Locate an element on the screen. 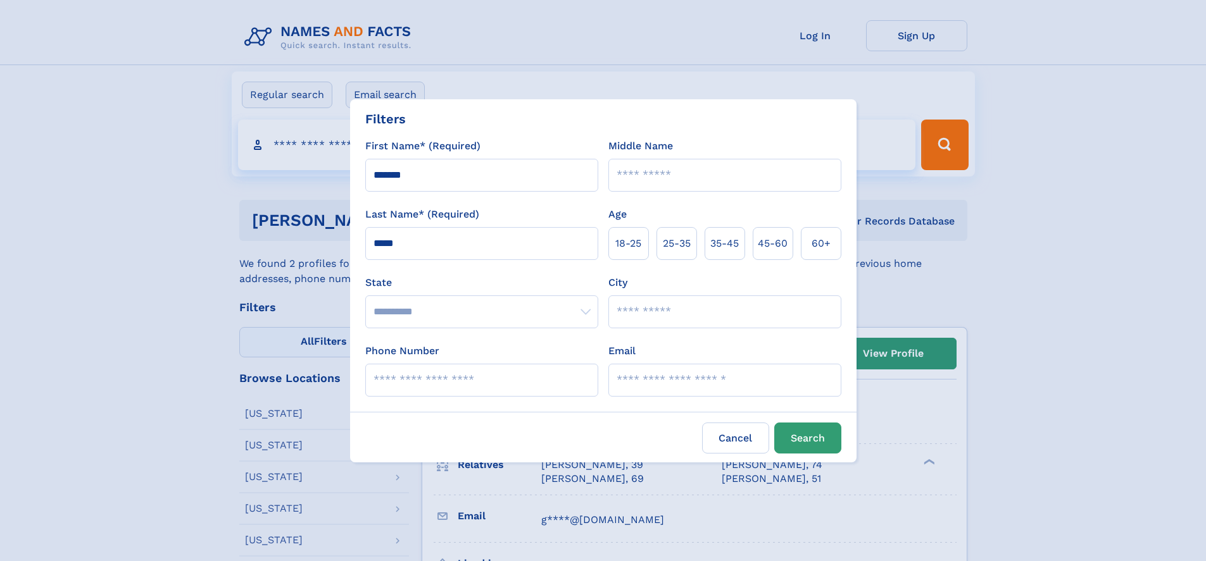 Image resolution: width=1206 pixels, height=561 pixels. label: Last Name* (Required) is located at coordinates (422, 215).